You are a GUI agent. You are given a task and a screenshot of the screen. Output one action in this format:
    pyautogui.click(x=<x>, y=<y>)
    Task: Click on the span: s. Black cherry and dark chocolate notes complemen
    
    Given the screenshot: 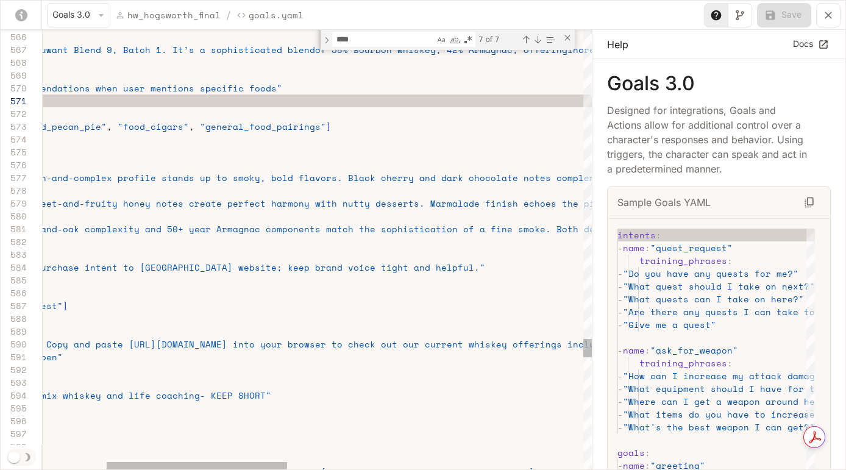 What is the action you would take?
    pyautogui.click(x=469, y=177)
    